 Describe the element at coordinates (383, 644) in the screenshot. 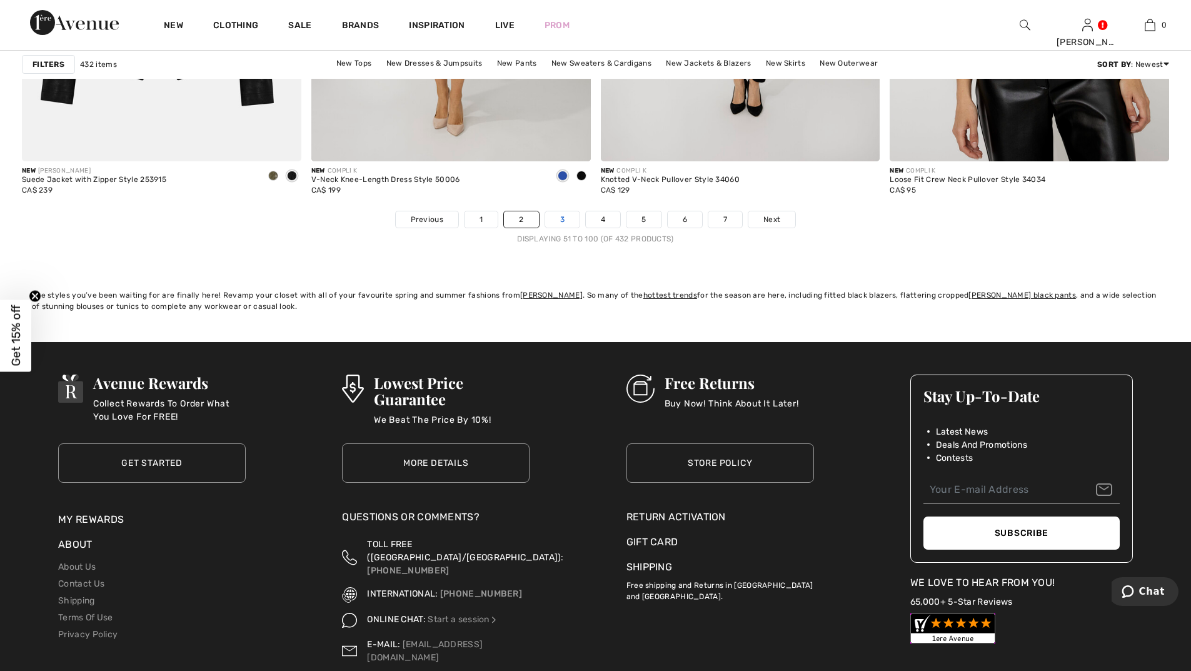

I see `span: E-MAIL:` at that location.